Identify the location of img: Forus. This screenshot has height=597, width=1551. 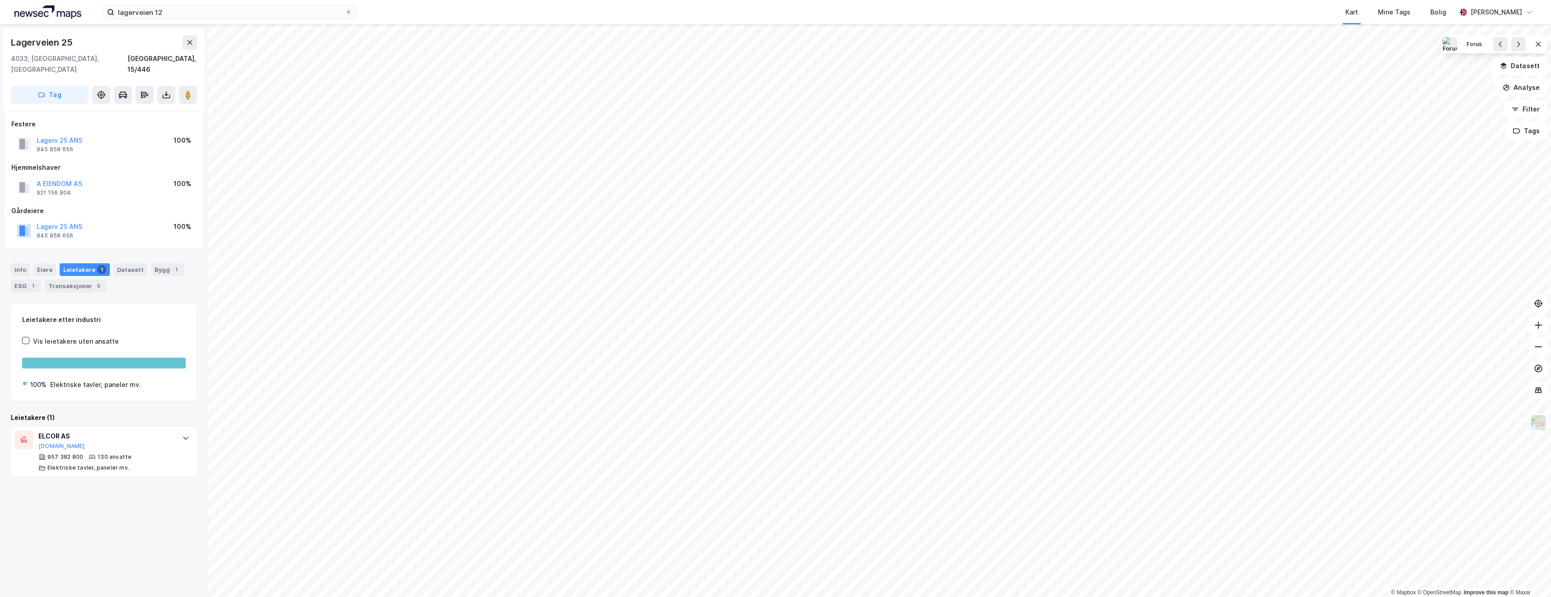
(1450, 44).